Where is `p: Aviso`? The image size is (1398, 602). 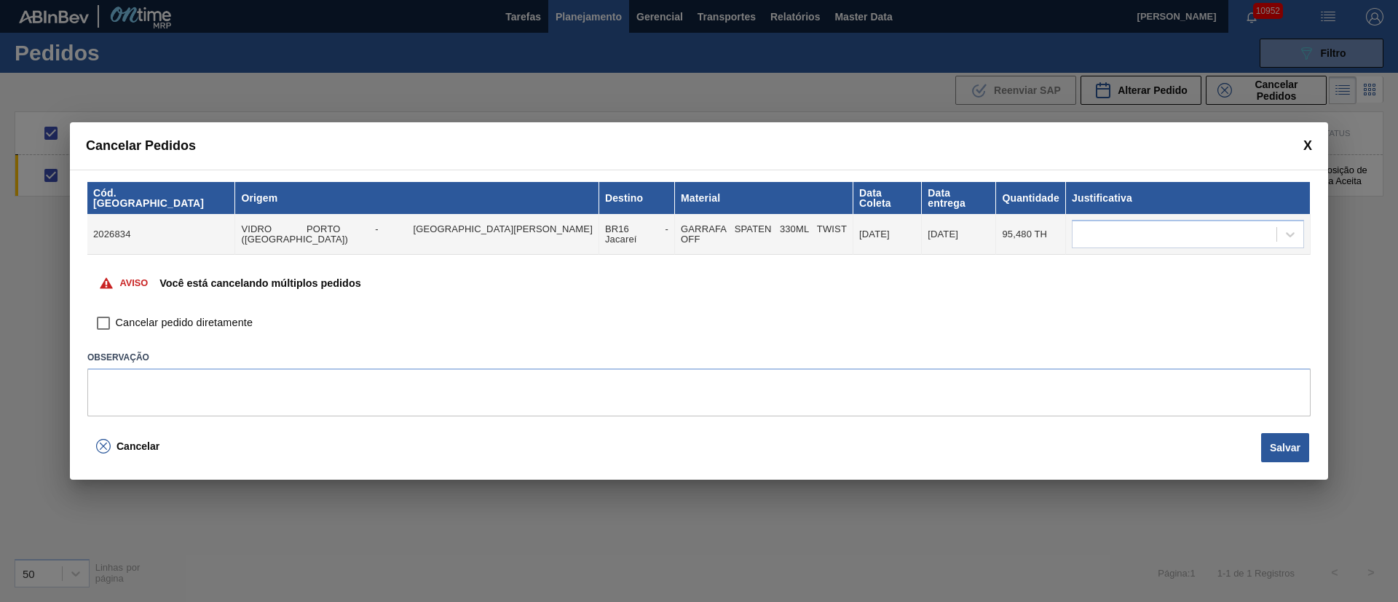 p: Aviso is located at coordinates (133, 283).